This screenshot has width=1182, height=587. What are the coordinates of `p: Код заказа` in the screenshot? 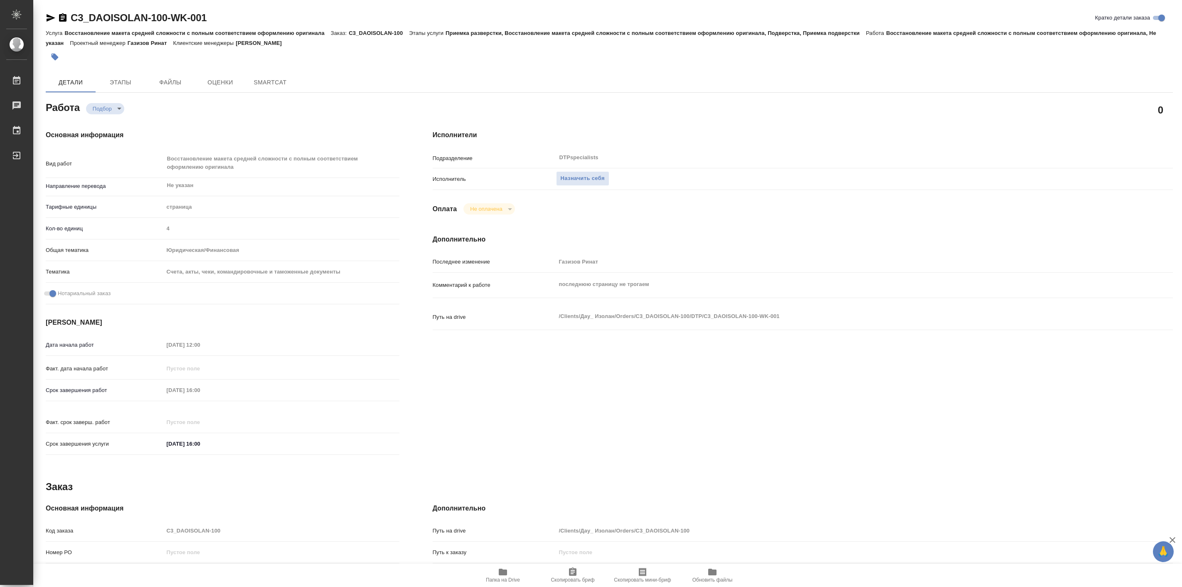 It's located at (105, 531).